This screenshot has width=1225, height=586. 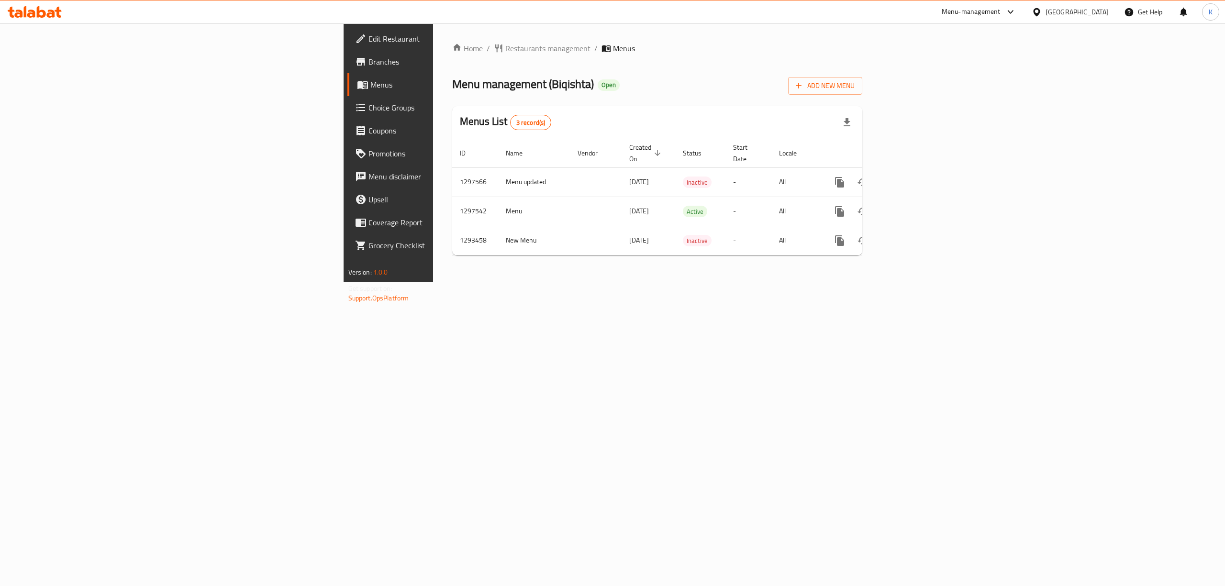 What do you see at coordinates (448, 200) in the screenshot?
I see `a: Upsell` at bounding box center [448, 200].